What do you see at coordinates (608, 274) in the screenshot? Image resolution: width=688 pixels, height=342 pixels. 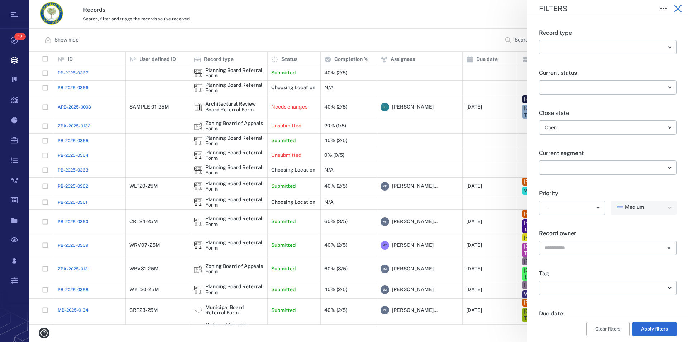 I see `p: Tag` at bounding box center [608, 274].